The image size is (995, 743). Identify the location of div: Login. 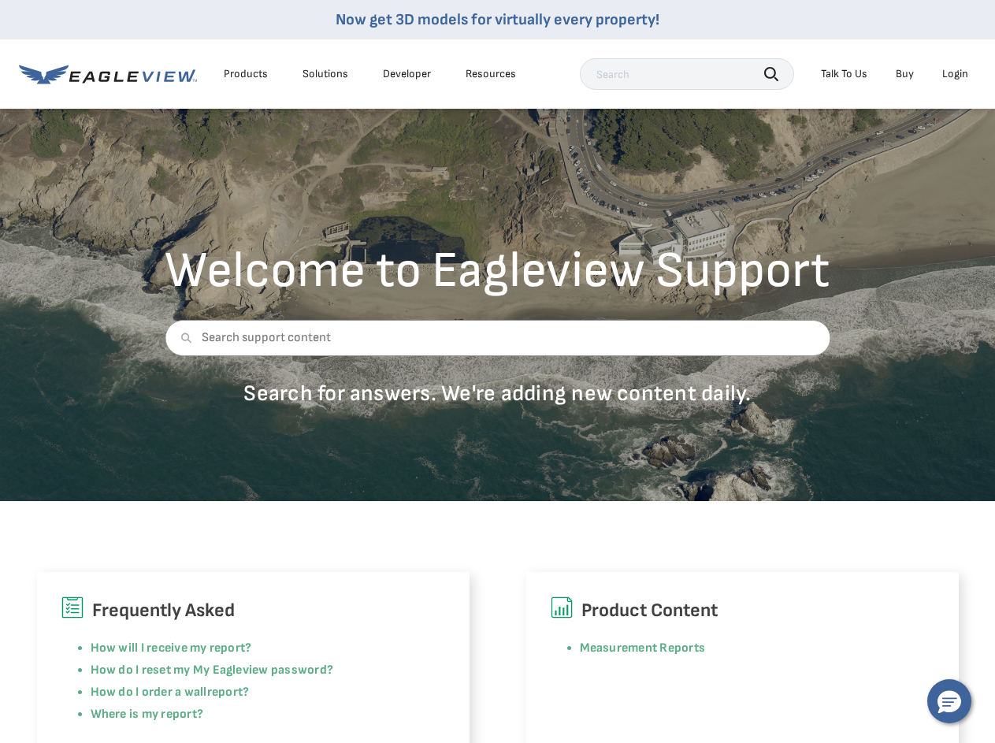
(954, 74).